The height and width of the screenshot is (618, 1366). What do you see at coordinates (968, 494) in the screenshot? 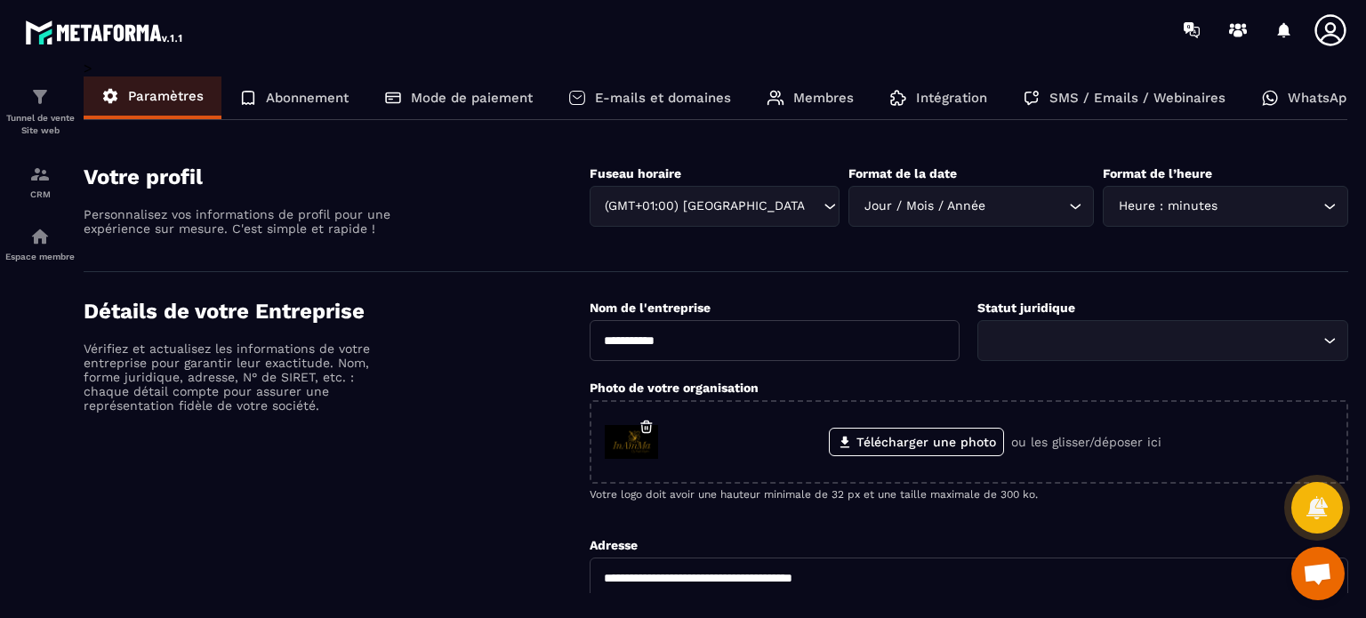
I see `p: Votre logo doit avoir une hauteur minimale de 32 px et une taille maximale de 300 ko.` at bounding box center [968, 494].